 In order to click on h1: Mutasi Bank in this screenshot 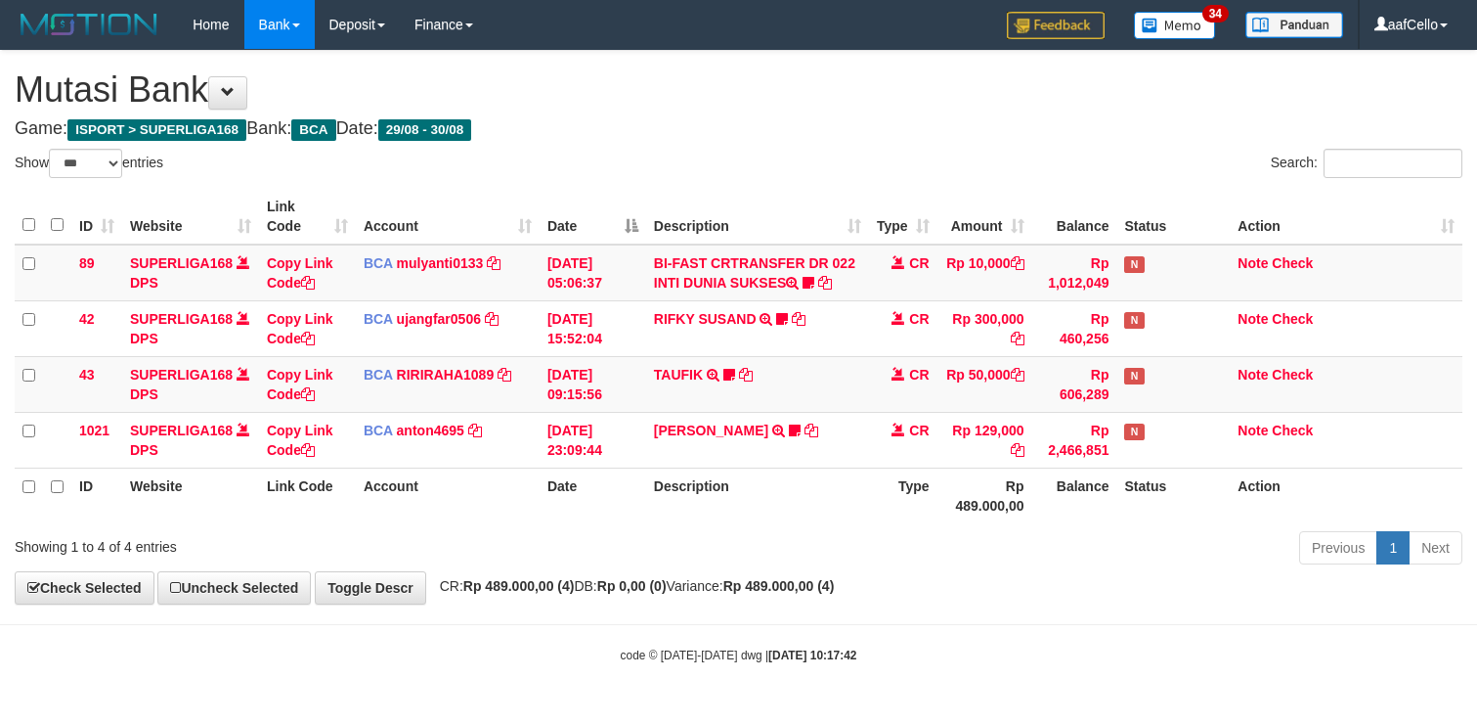, I will do `click(738, 90)`.